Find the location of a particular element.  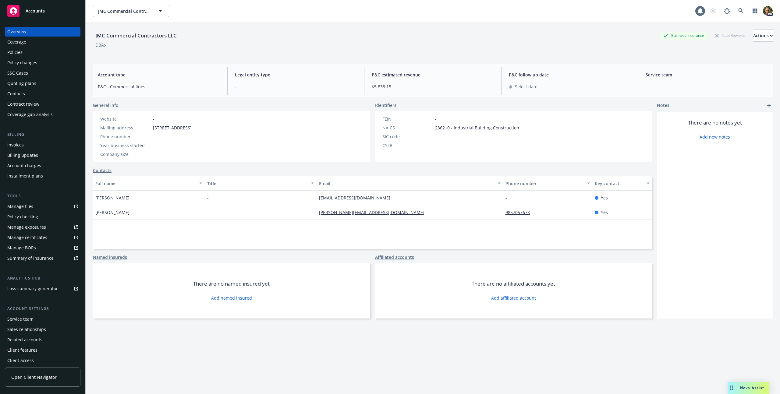

div: Drag to move is located at coordinates (732, 388).